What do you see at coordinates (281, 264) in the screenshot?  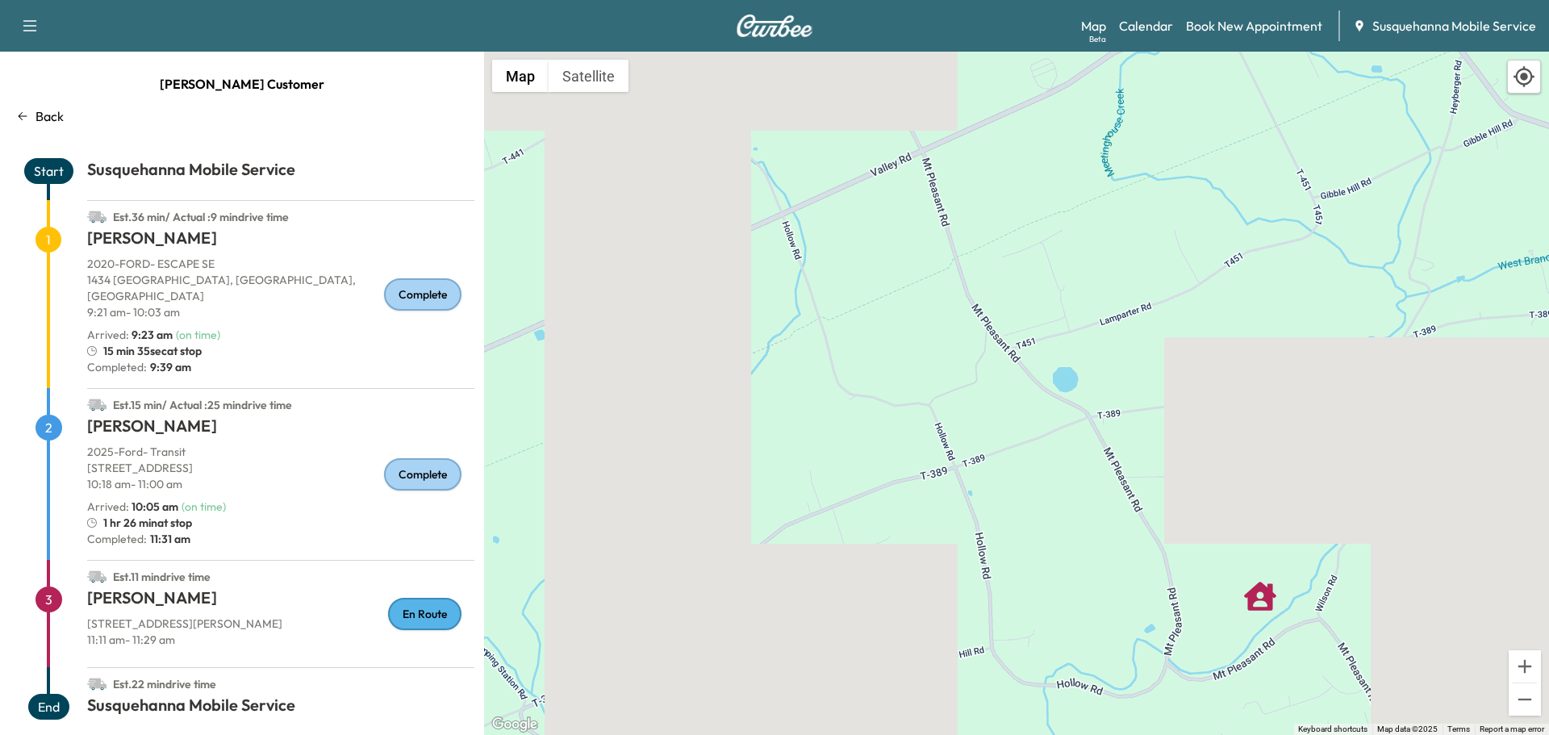 I see `p: 2020 - FORD - ESCAPE SE` at bounding box center [281, 264].